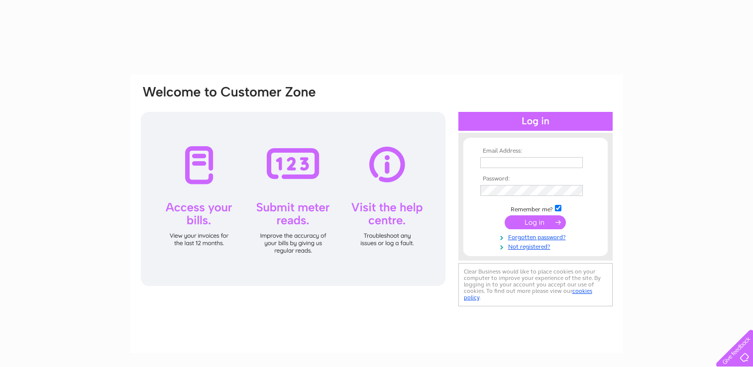 Image resolution: width=753 pixels, height=367 pixels. What do you see at coordinates (536, 236) in the screenshot?
I see `a: Forgotten password?` at bounding box center [536, 236].